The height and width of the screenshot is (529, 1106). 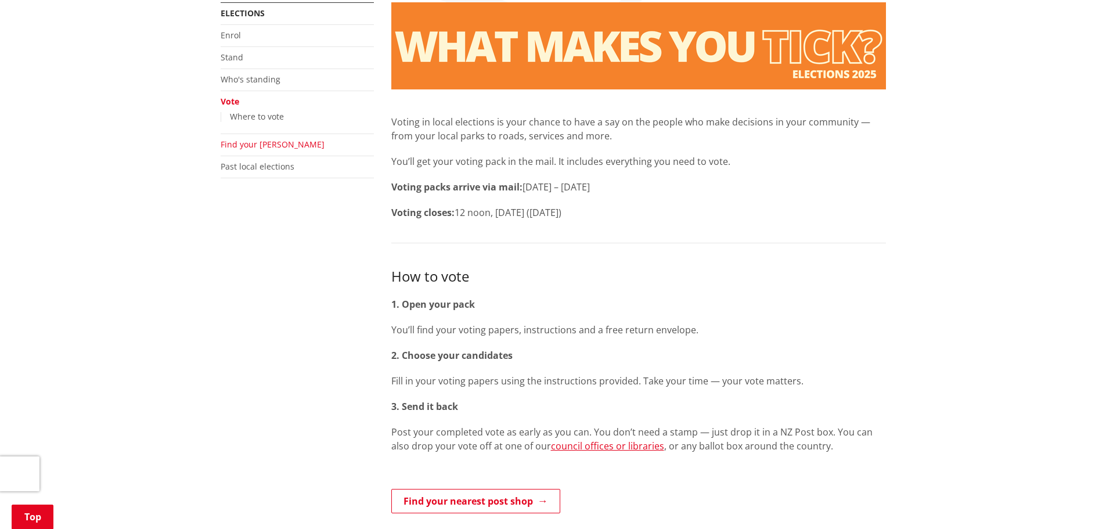 I want to click on a: Vote, so click(x=230, y=101).